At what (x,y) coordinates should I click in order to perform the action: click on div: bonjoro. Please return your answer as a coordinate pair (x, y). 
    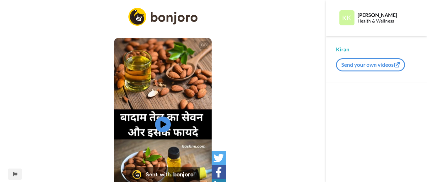
    Looking at the image, I should click on (183, 175).